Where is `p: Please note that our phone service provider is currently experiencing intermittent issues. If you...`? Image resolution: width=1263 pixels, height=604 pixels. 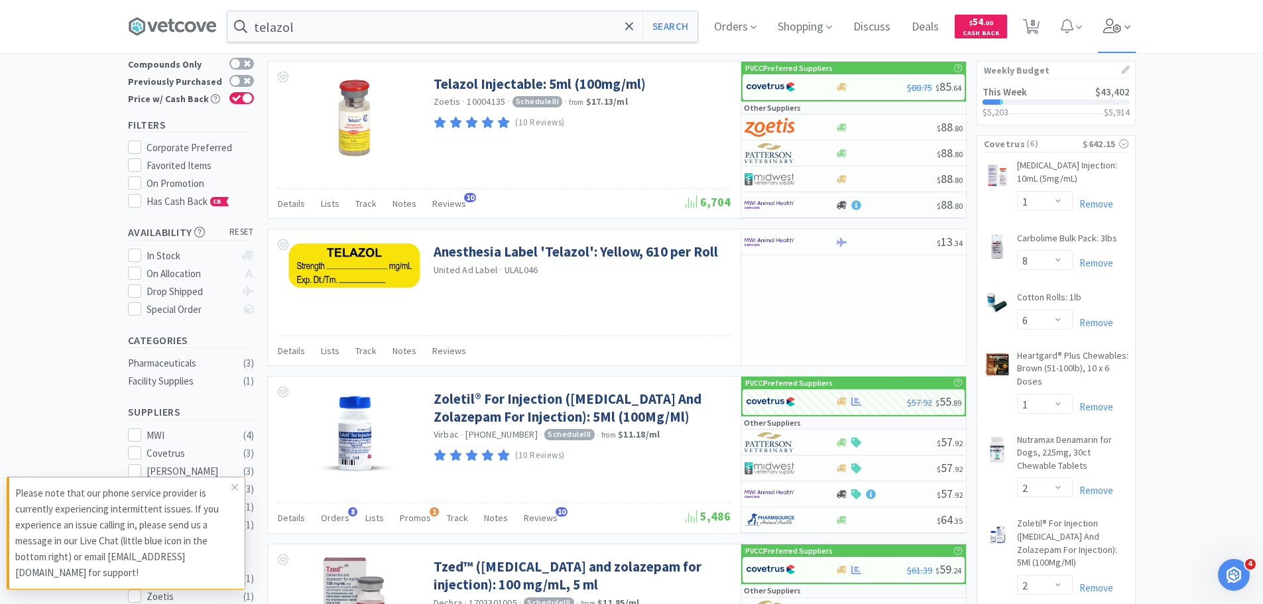 p: Please note that our phone service provider is currently experiencing intermittent issues. If you... is located at coordinates (123, 533).